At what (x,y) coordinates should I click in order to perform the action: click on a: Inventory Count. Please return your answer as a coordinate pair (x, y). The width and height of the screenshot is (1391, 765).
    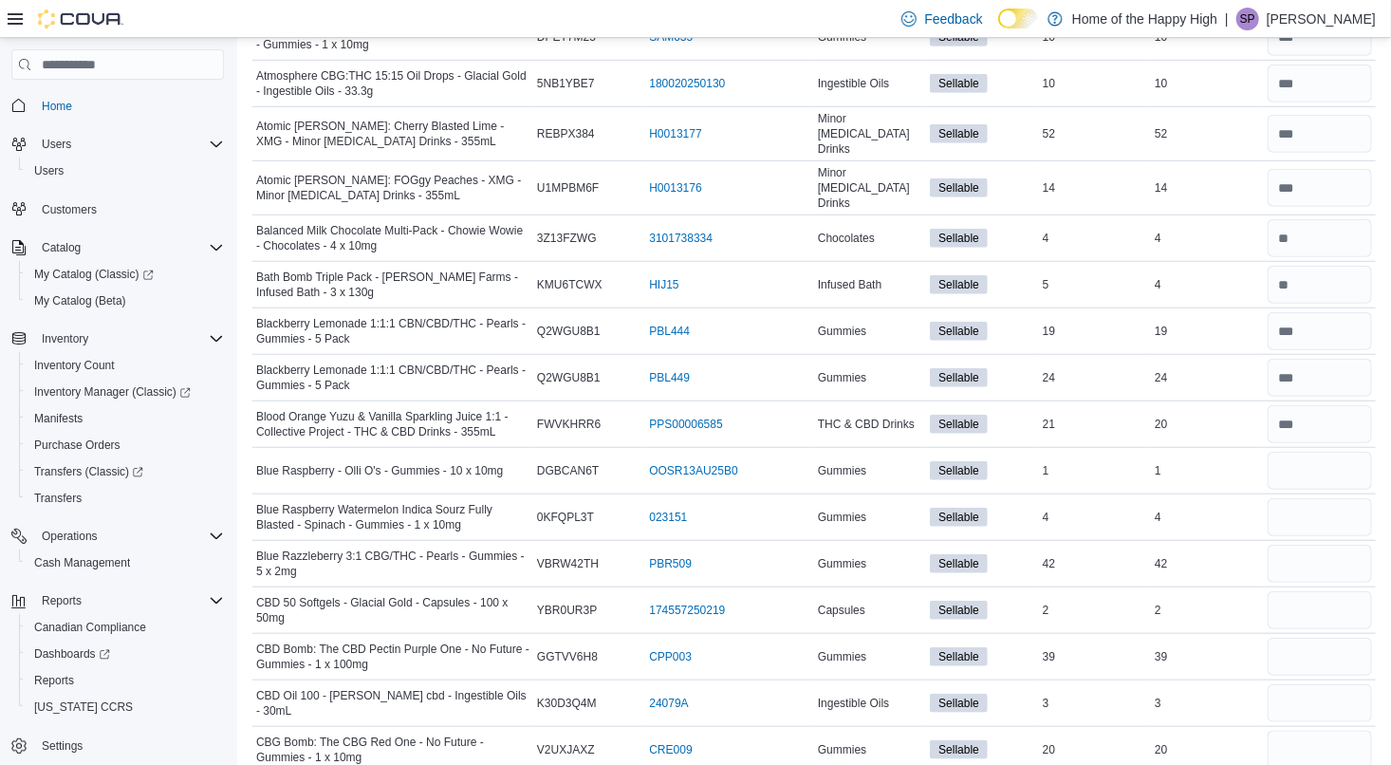
    Looking at the image, I should click on (74, 365).